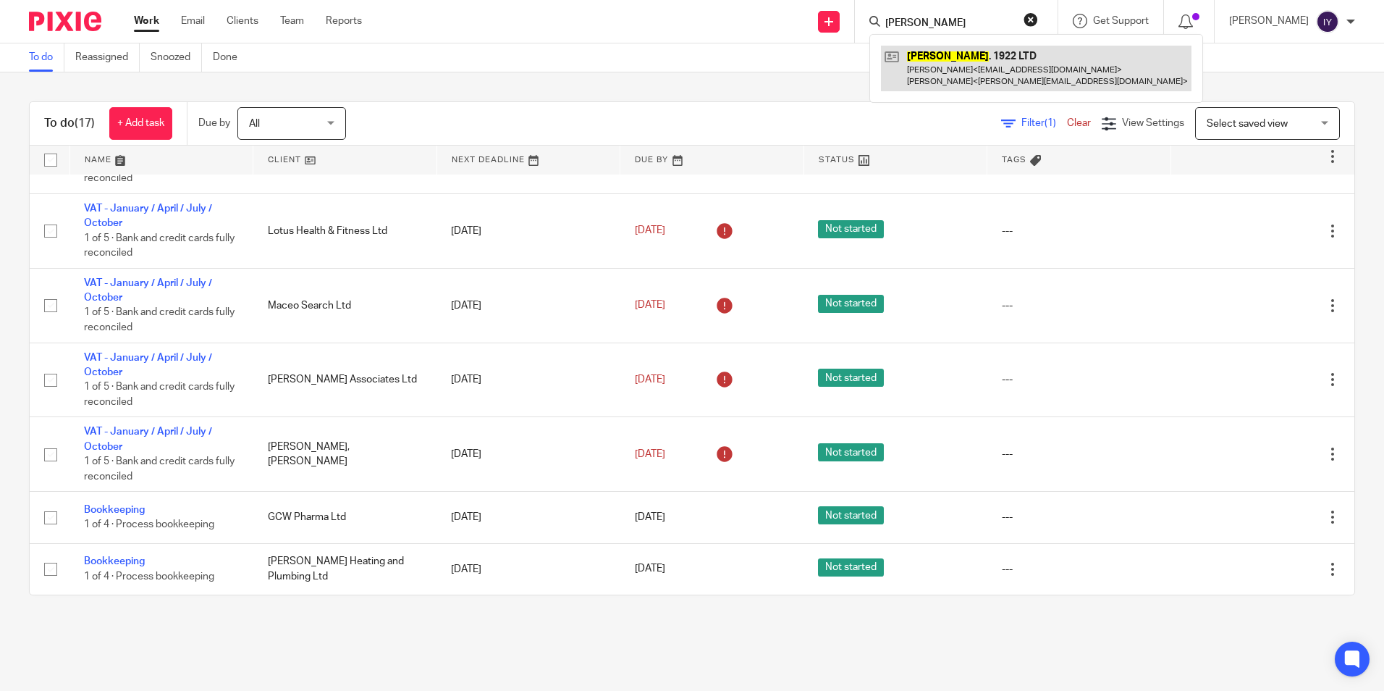  What do you see at coordinates (345, 517) in the screenshot?
I see `td: GCW Pharma Ltd` at bounding box center [345, 517].